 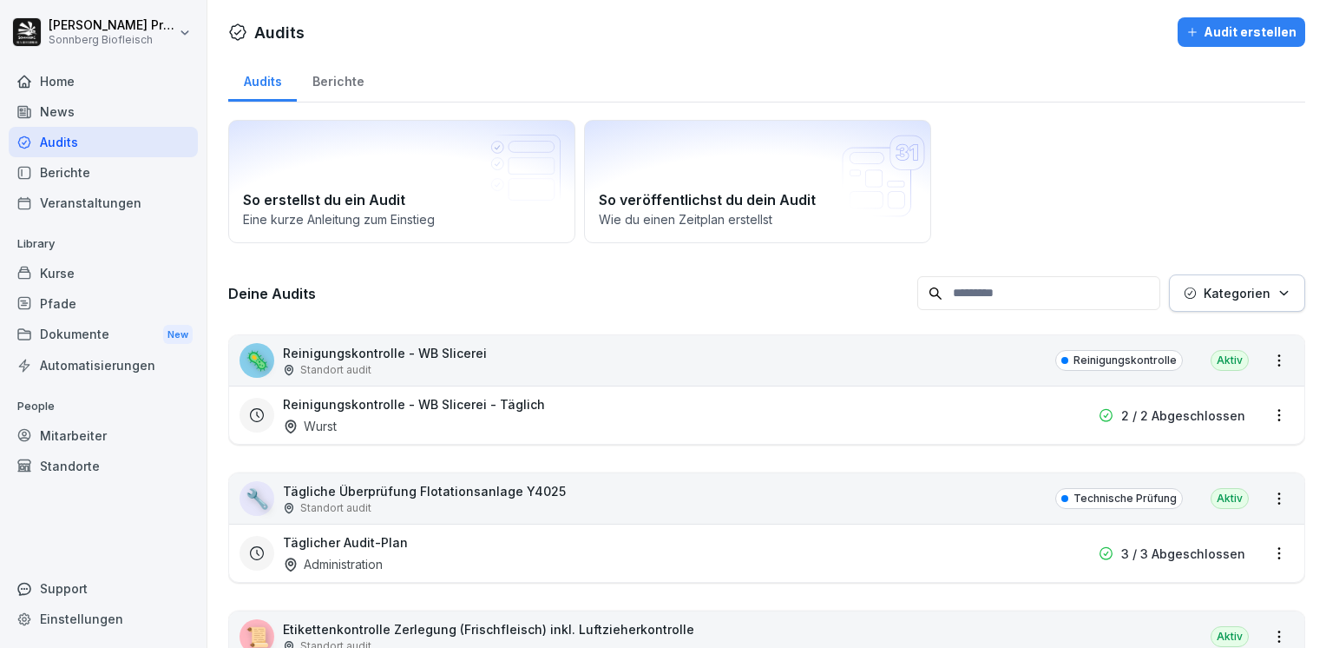 What do you see at coordinates (103, 202) in the screenshot?
I see `div: Veranstaltungen` at bounding box center [103, 202].